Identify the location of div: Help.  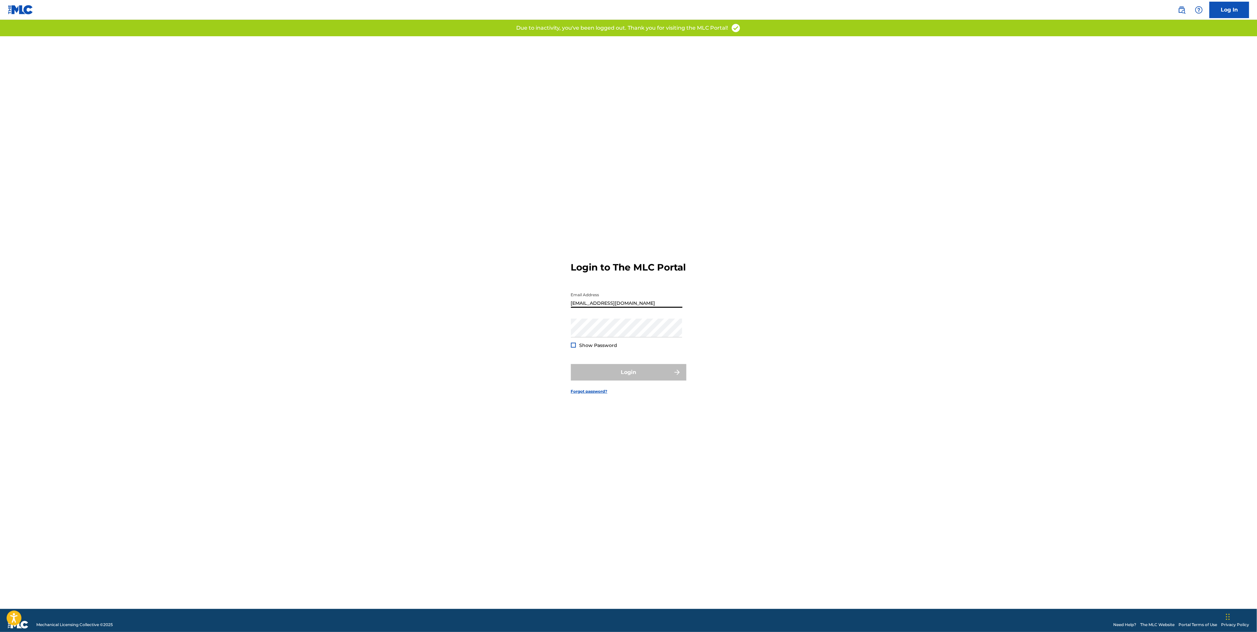
(1199, 10).